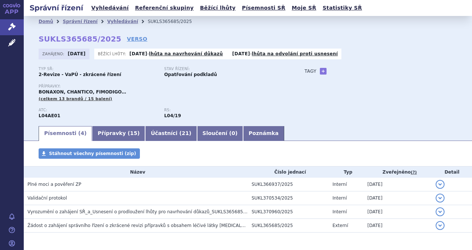 This screenshot has width=472, height=250. Describe the element at coordinates (171, 134) in the screenshot. I see `a: Účastníci (21)` at that location.